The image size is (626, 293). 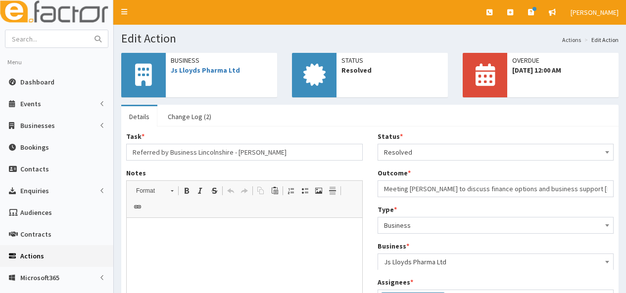 What do you see at coordinates (387, 210) in the screenshot?
I see `label: Type` at bounding box center [387, 210].